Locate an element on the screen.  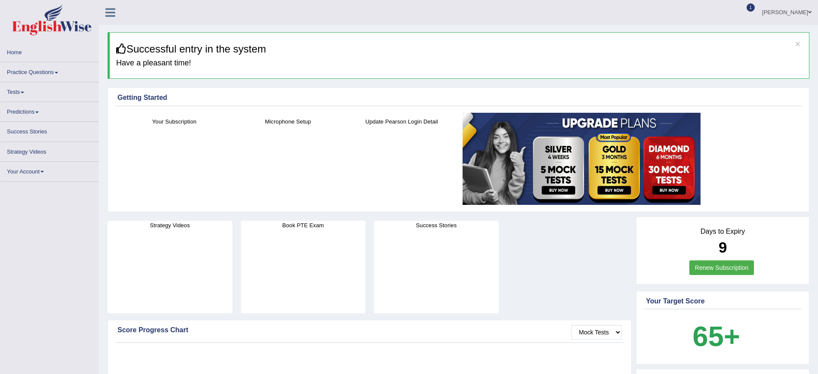
div: Score Progress Chart is located at coordinates (370, 330).